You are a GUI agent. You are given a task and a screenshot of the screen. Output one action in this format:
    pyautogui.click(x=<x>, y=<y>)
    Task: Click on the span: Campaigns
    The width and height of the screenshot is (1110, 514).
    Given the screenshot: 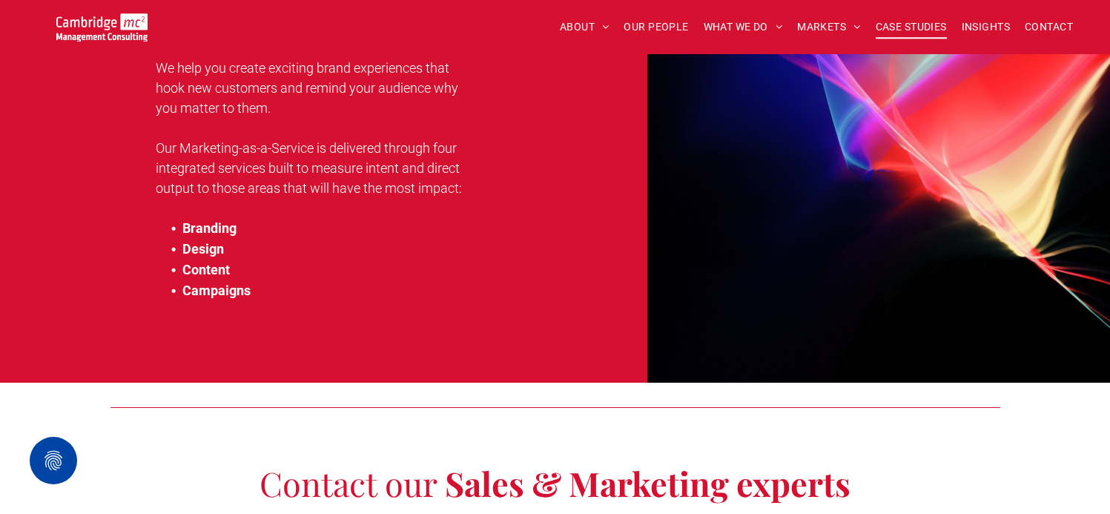 What is the action you would take?
    pyautogui.click(x=217, y=290)
    